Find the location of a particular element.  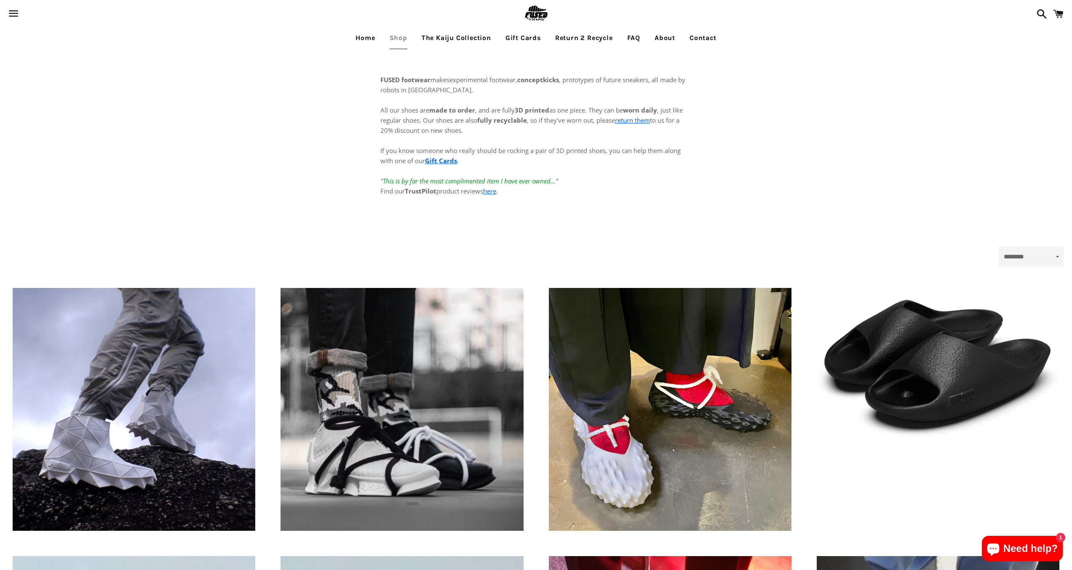

p: All our shoes are , and are fully as one piece. They can be , just like regular shoes. Our shoes ... is located at coordinates (536, 145).